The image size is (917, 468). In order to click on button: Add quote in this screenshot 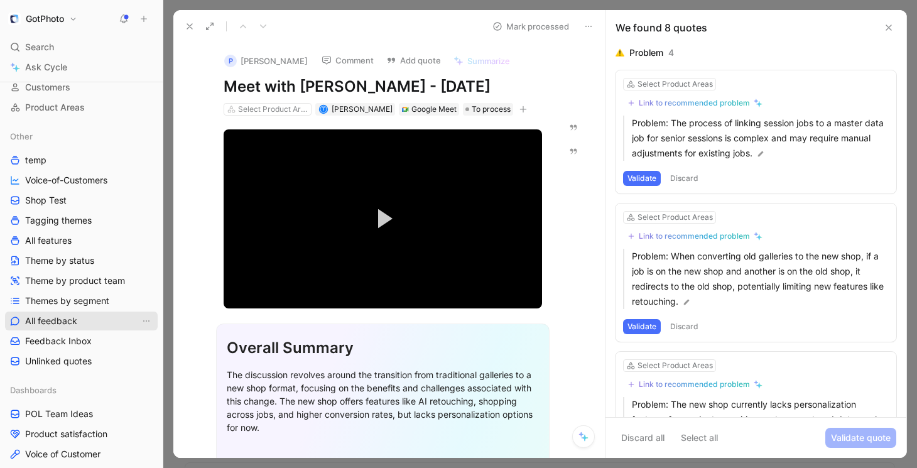, I will do `click(413, 60)`.